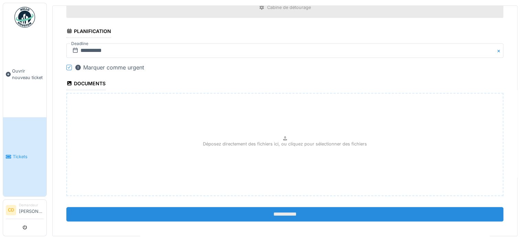 The height and width of the screenshot is (239, 523). I want to click on button: Close, so click(500, 51).